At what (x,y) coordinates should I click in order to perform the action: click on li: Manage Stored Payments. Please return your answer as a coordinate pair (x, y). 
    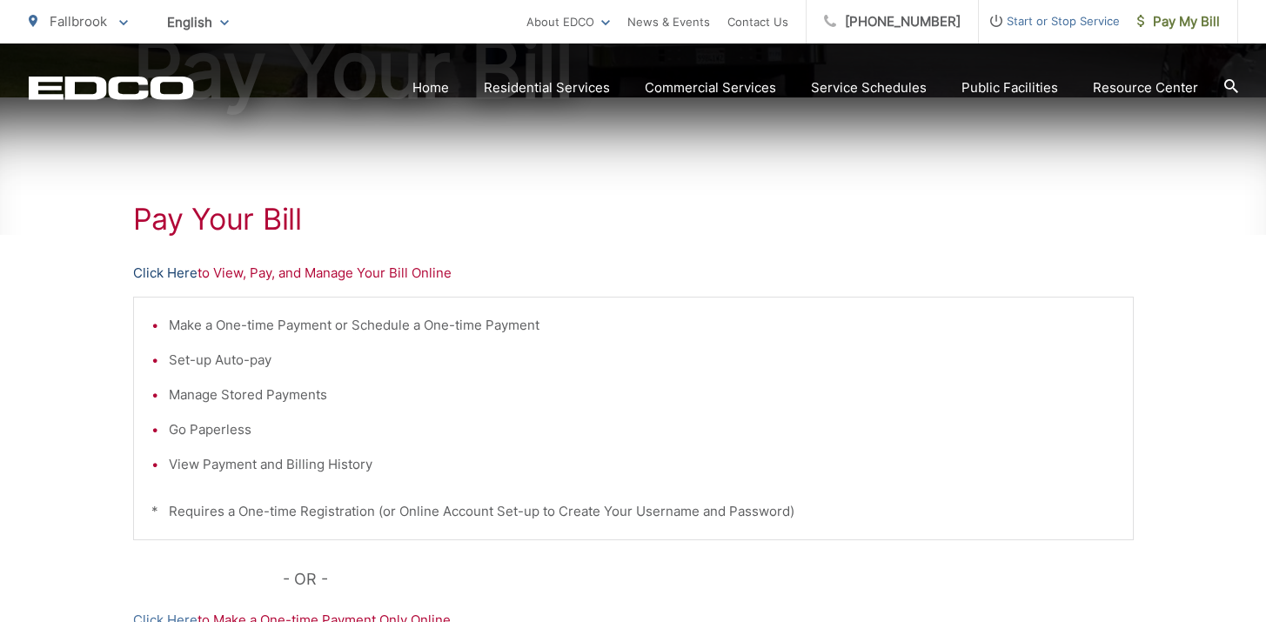
    Looking at the image, I should click on (642, 395).